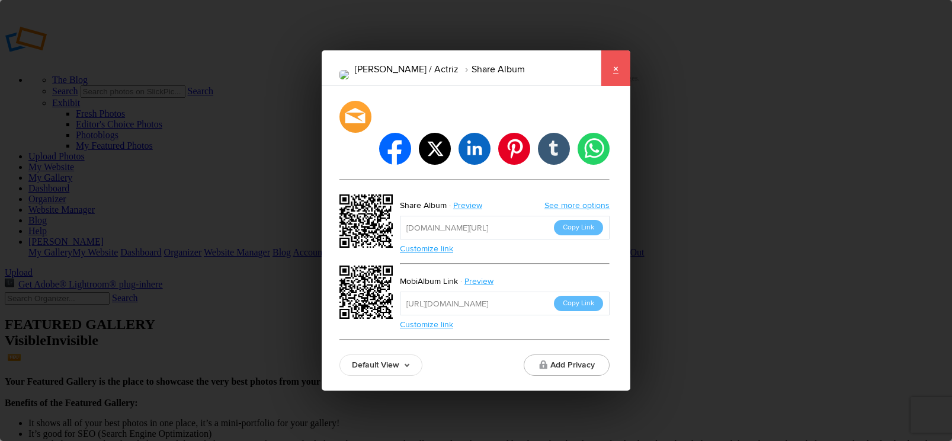 The height and width of the screenshot is (441, 952). Describe the element at coordinates (395, 149) in the screenshot. I see `li: facebook` at that location.